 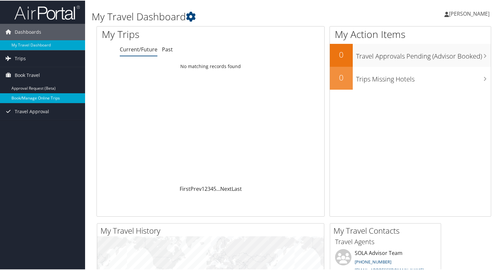 What do you see at coordinates (196, 188) in the screenshot?
I see `a: Prev` at bounding box center [196, 188].